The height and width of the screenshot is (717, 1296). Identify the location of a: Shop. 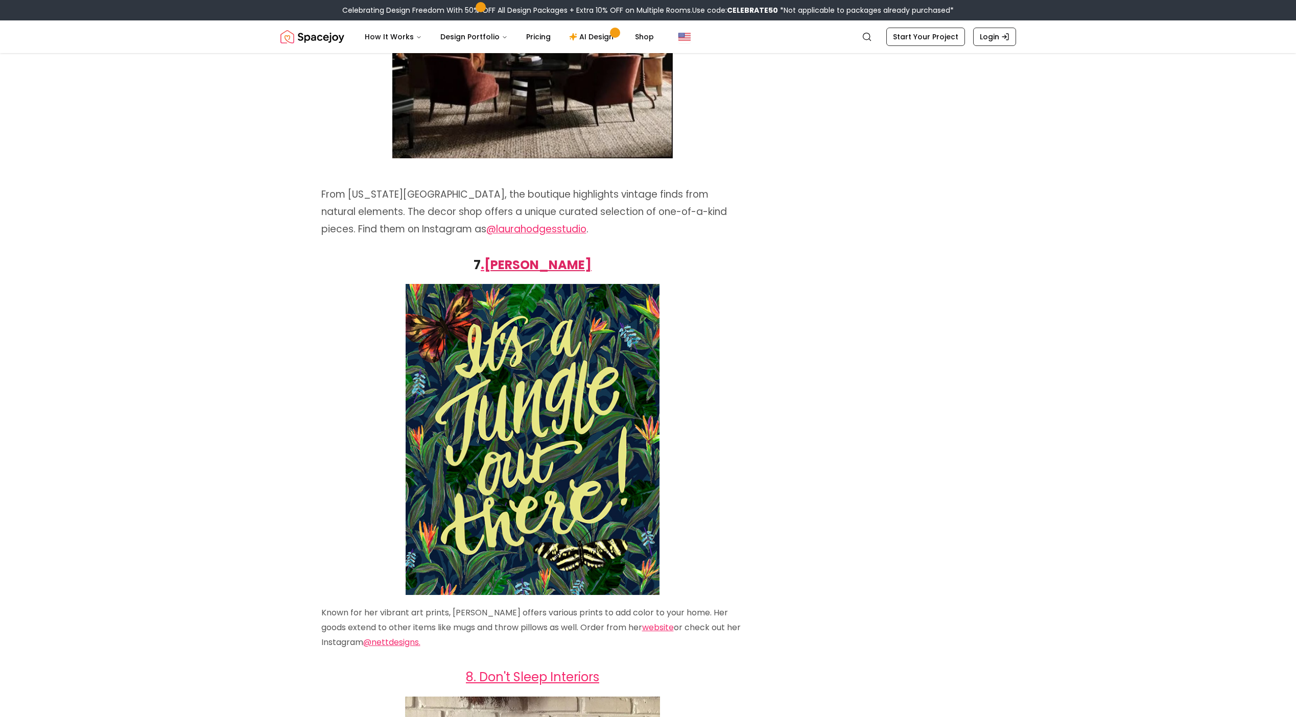
(644, 37).